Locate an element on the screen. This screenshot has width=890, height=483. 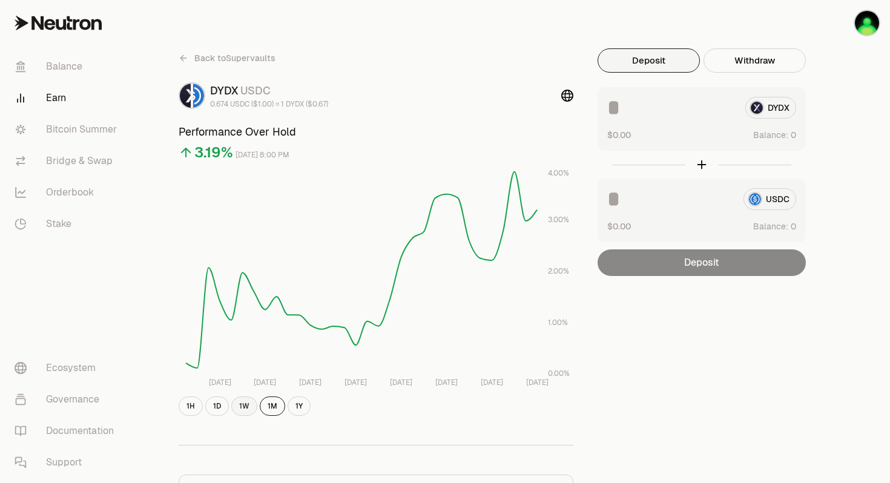
tspan: 1.00% is located at coordinates (557, 323).